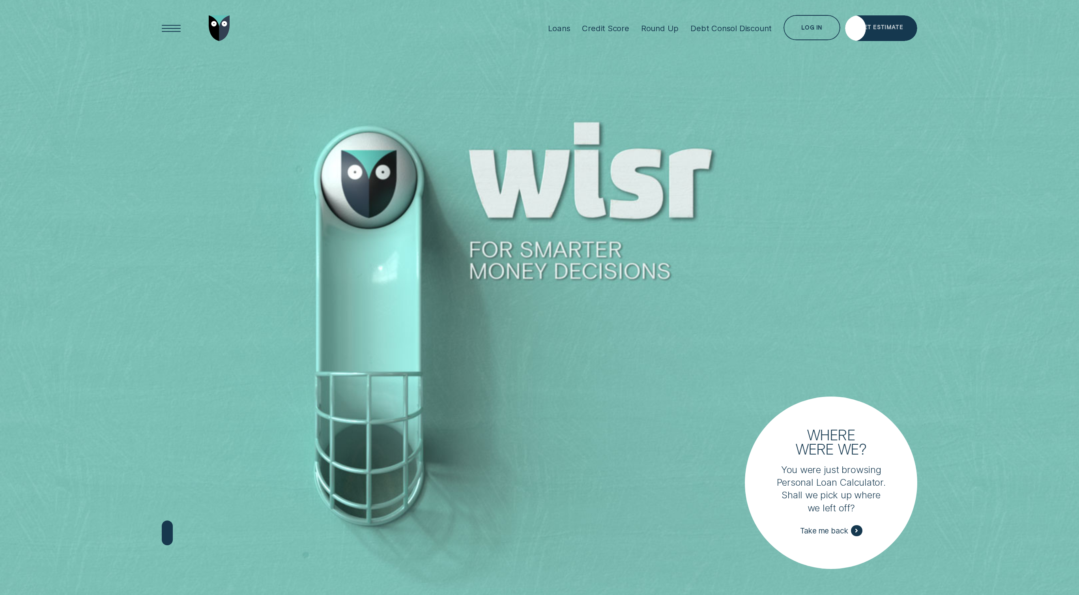 This screenshot has height=595, width=1079. Describe the element at coordinates (831, 489) in the screenshot. I see `p: You were just browsing Personal Loan Calculator. Shall we pick up where we left off?` at that location.